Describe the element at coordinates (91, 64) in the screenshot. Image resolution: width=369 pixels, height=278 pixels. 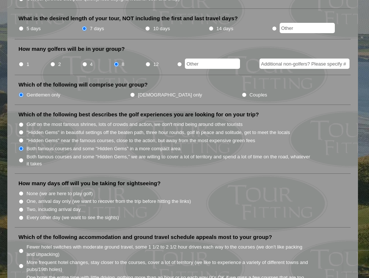
I see `label: 4` at that location.